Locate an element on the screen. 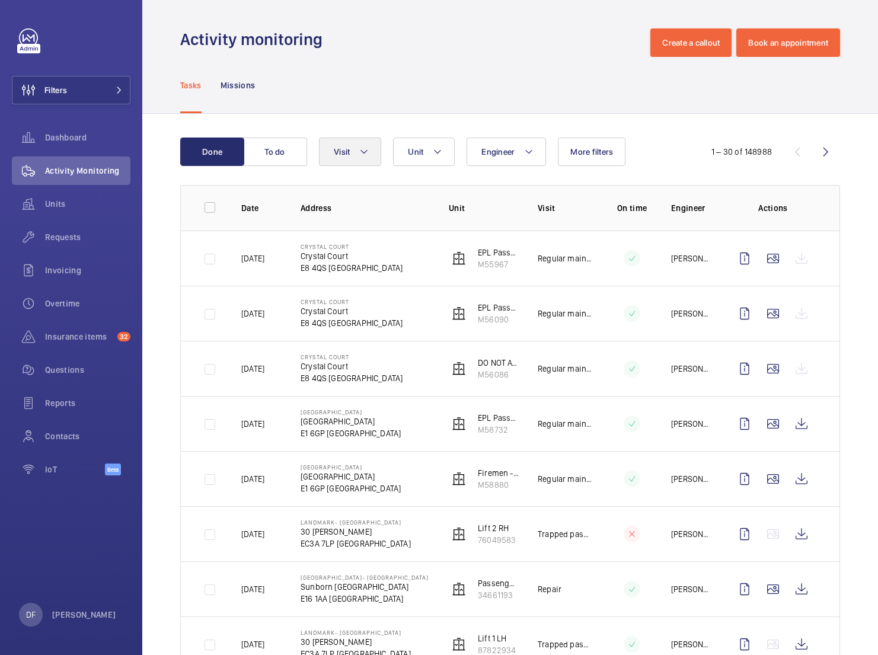 The width and height of the screenshot is (878, 655). button: Create a callout is located at coordinates (691, 43).